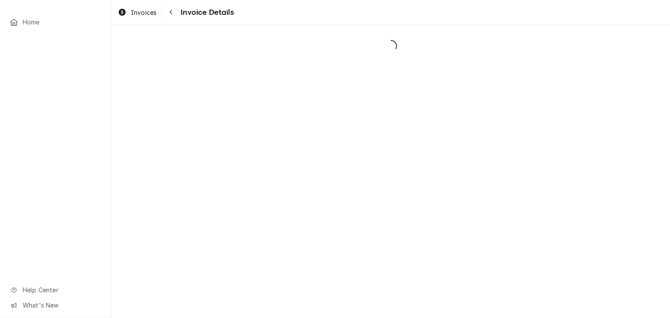  I want to click on a: Go to What's New, so click(55, 305).